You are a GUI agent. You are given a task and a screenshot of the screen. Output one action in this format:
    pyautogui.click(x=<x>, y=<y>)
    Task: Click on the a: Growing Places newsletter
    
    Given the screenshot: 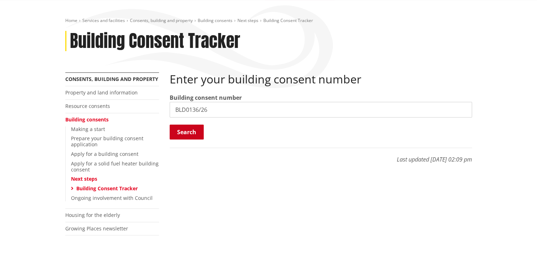 What is the action you would take?
    pyautogui.click(x=97, y=228)
    